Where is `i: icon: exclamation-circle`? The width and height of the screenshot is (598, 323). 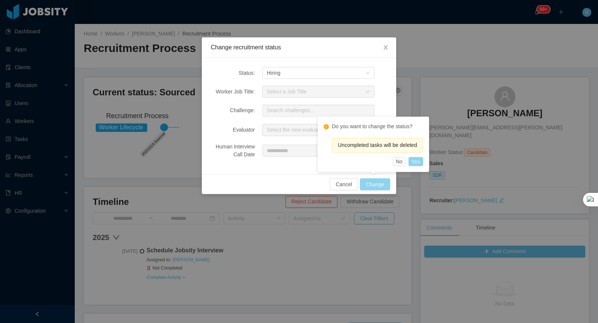
i: icon: exclamation-circle is located at coordinates (326, 127).